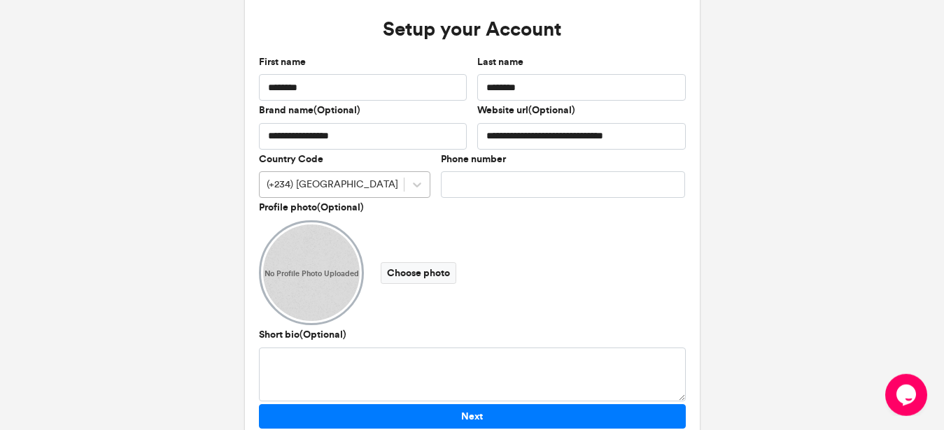  I want to click on h3: Setup your Account, so click(472, 29).